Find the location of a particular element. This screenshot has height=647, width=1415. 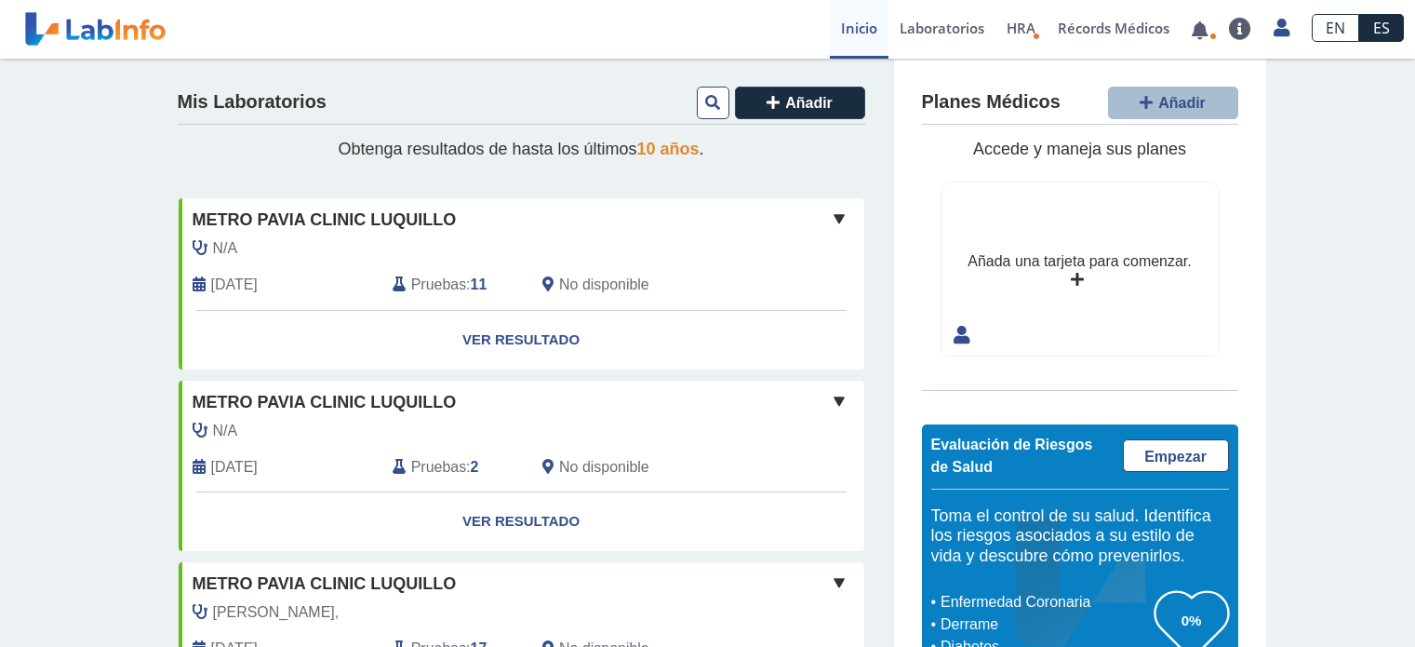

span: 2024-03-27 is located at coordinates (234, 467).